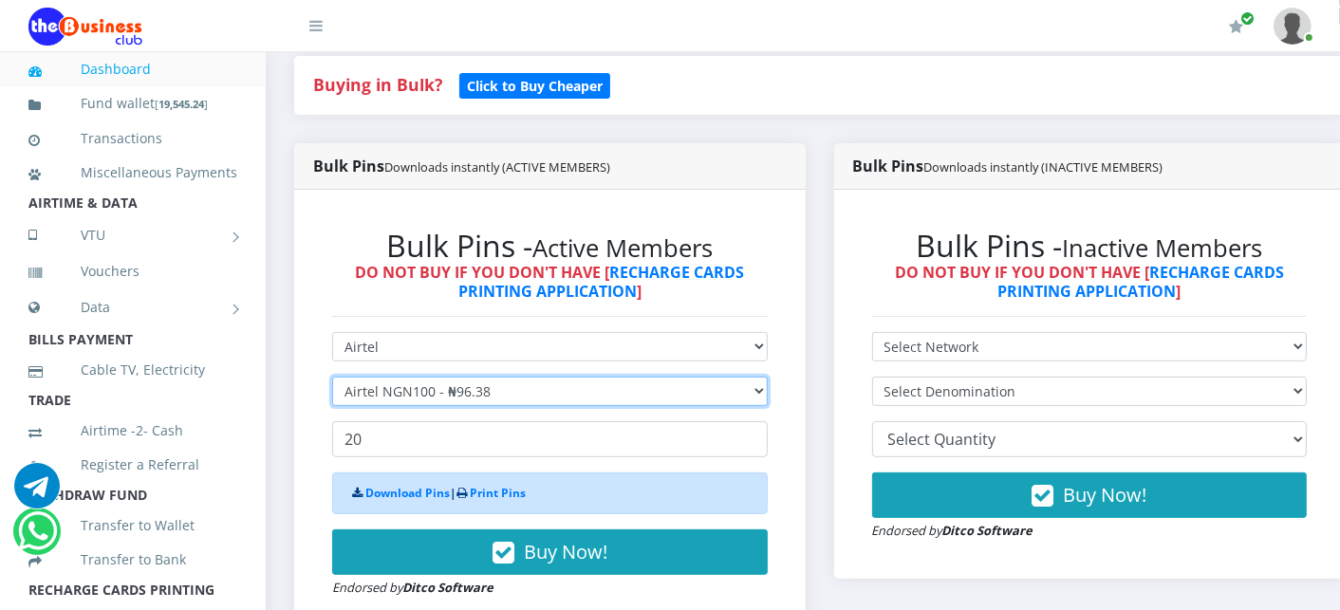  Describe the element at coordinates (181, 103) in the screenshot. I see `b: 19,545.24` at that location.